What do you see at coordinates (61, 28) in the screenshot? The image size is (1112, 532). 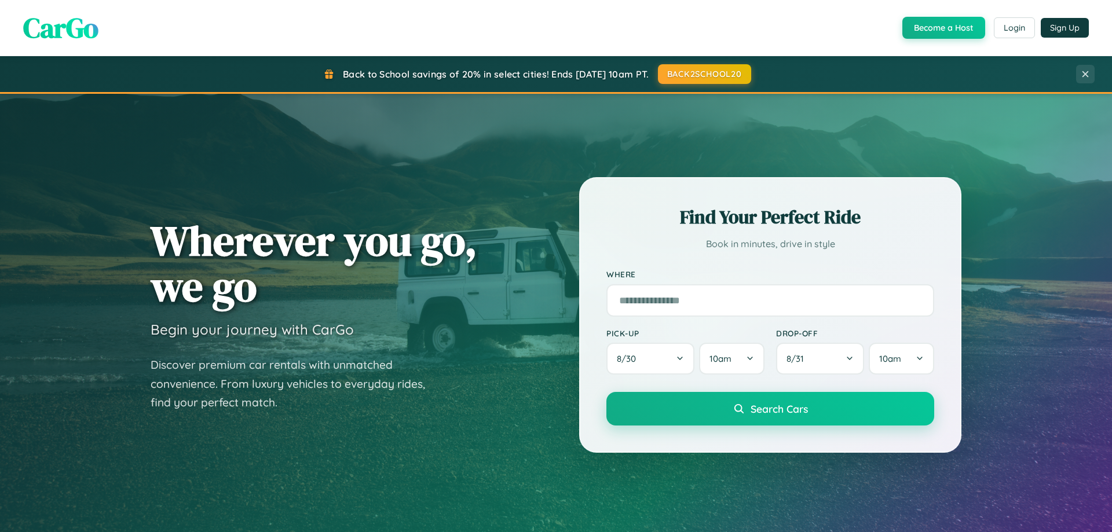 I see `span: CarGo` at bounding box center [61, 28].